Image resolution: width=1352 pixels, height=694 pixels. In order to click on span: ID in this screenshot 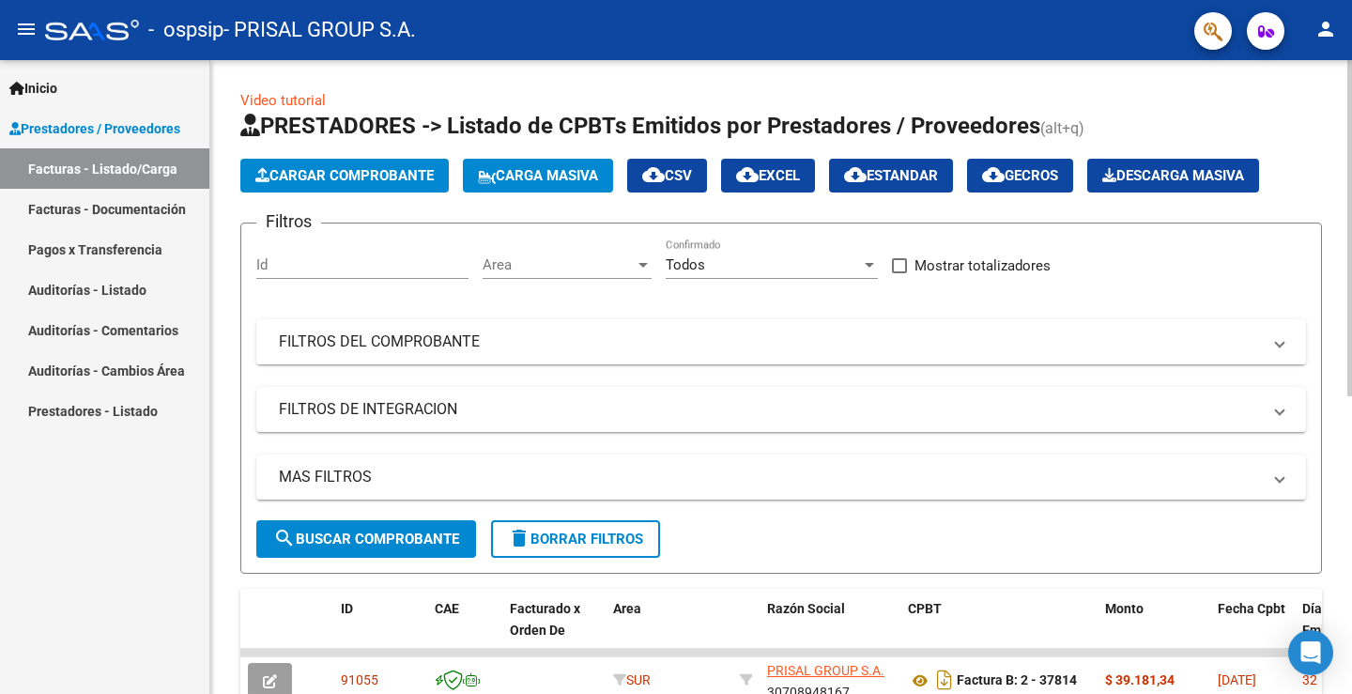, I will do `click(347, 609)`.